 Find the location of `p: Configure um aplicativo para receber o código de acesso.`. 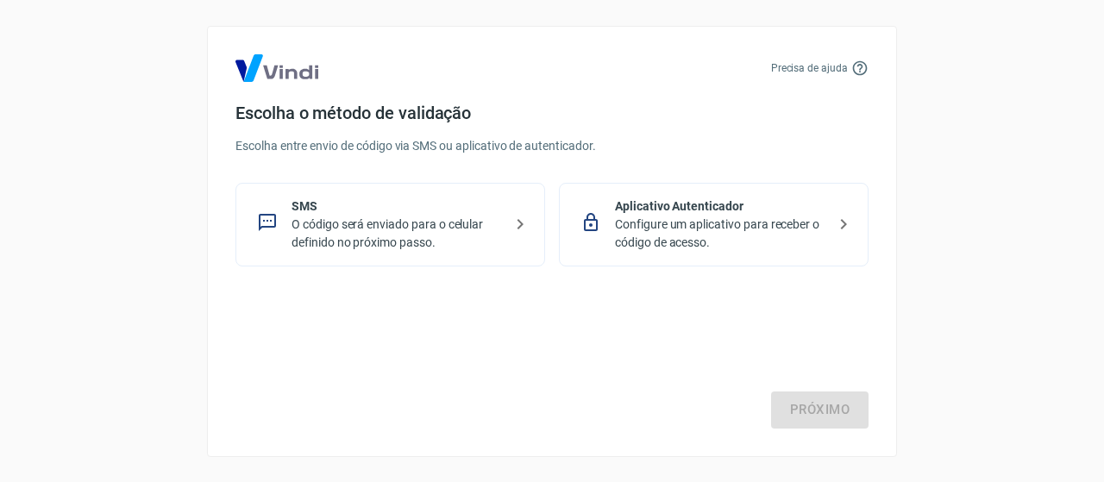

p: Configure um aplicativo para receber o código de acesso. is located at coordinates (720, 234).